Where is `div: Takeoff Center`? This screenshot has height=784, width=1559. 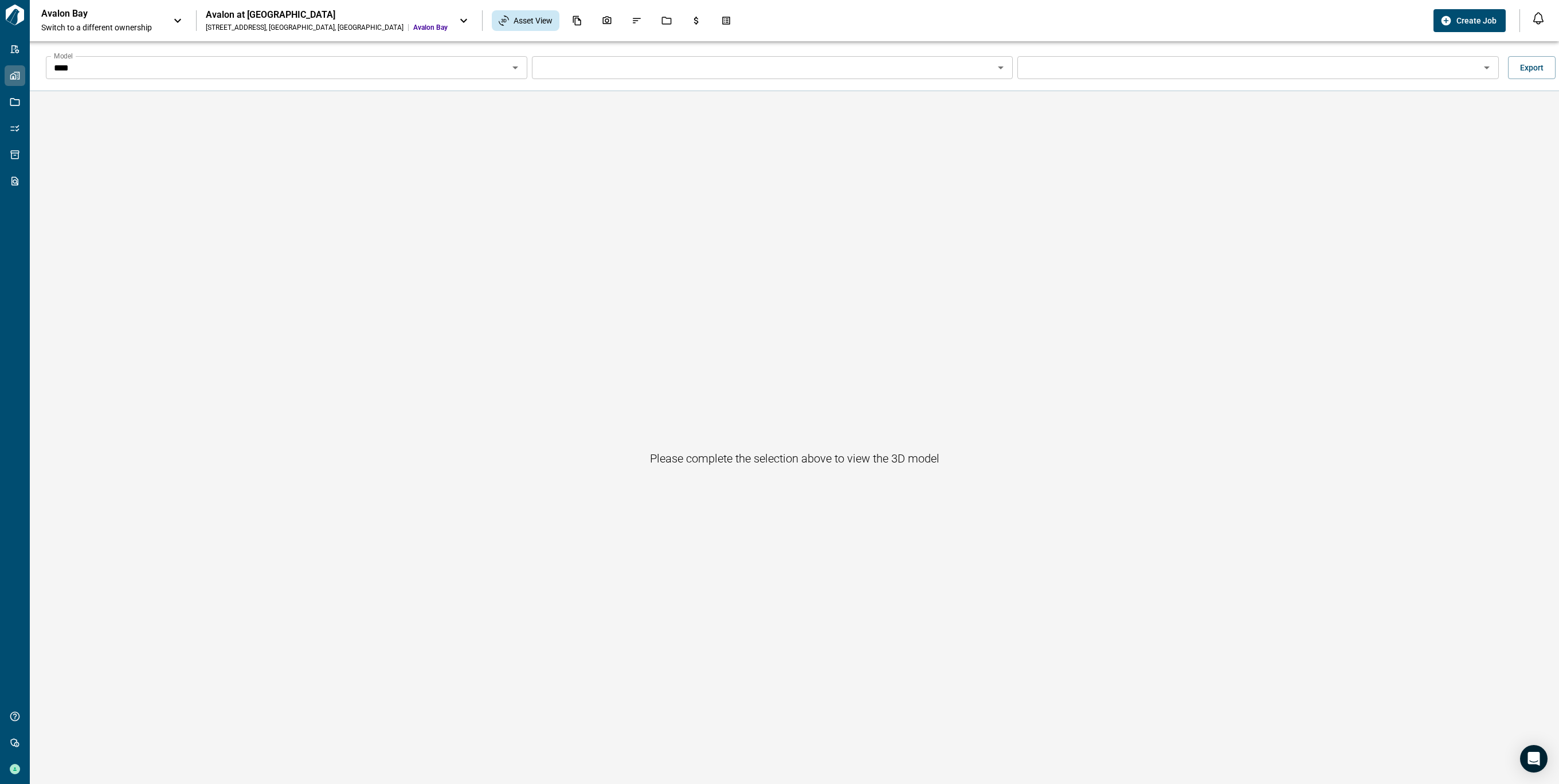 div: Takeoff Center is located at coordinates (727, 21).